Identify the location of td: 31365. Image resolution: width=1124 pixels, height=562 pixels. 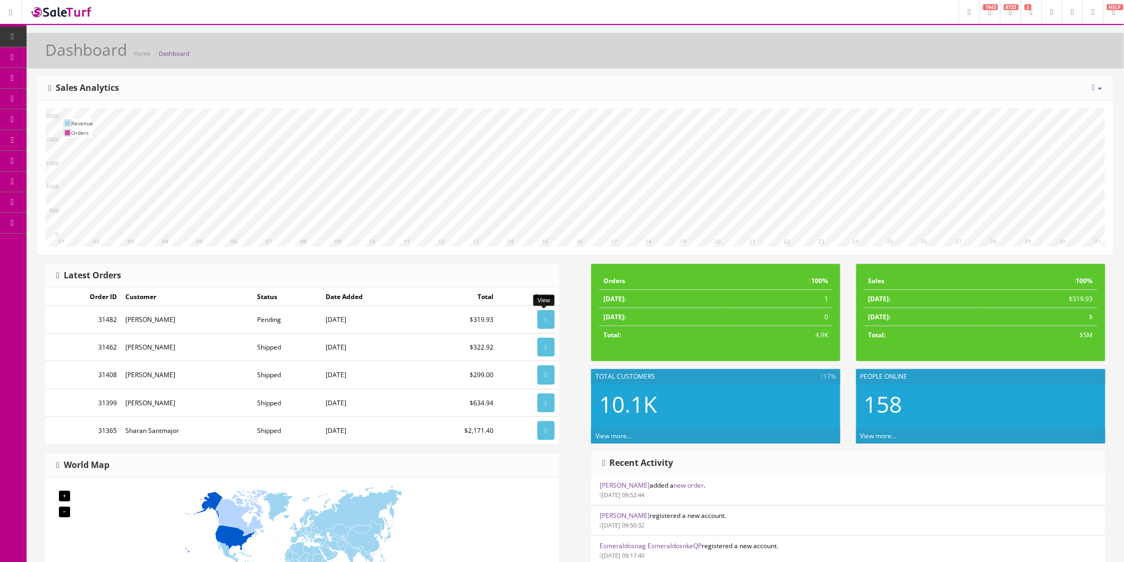
(83, 430).